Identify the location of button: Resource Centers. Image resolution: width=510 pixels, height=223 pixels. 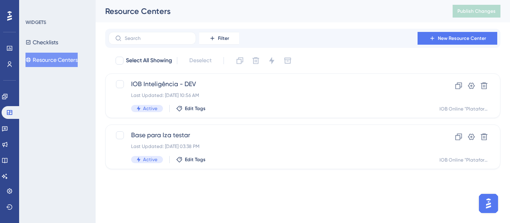
(51, 60).